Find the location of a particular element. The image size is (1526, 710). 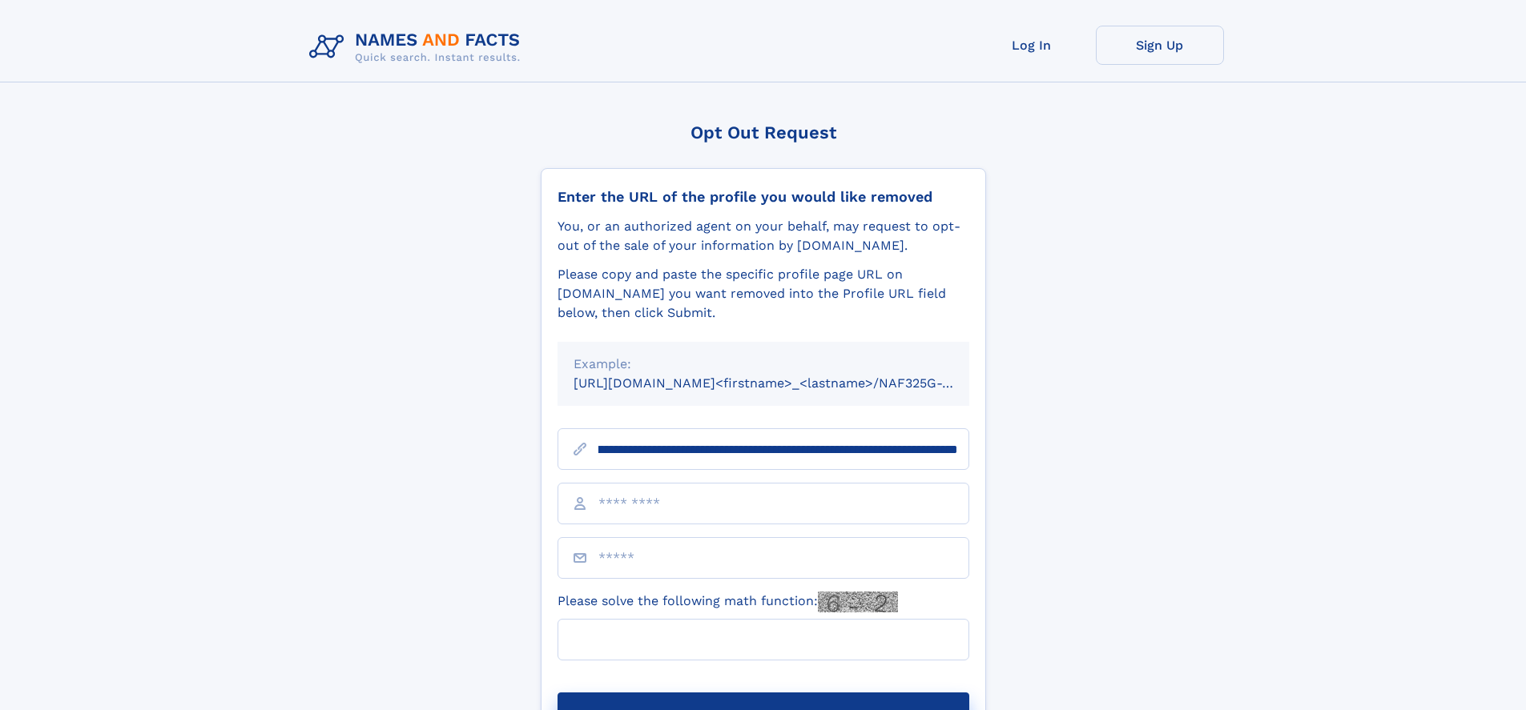

img: Logo Names and Facts is located at coordinates (418, 47).